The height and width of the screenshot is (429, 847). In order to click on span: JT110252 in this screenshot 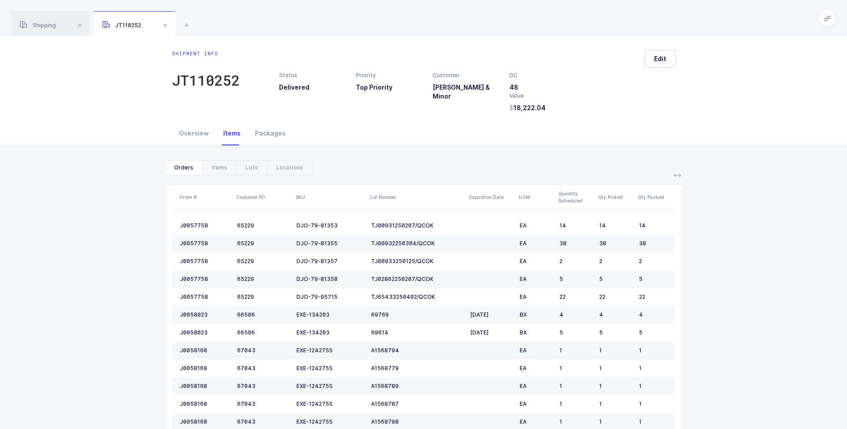, I will do `click(121, 25)`.